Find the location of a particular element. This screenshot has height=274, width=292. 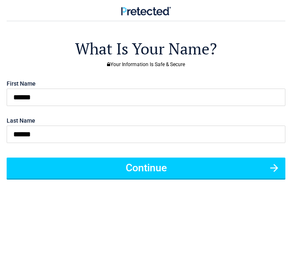

h2: What Is Your Name? is located at coordinates (146, 49).